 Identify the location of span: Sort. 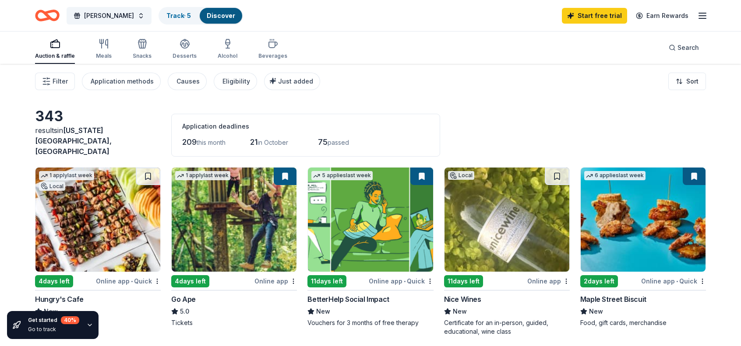
(692, 81).